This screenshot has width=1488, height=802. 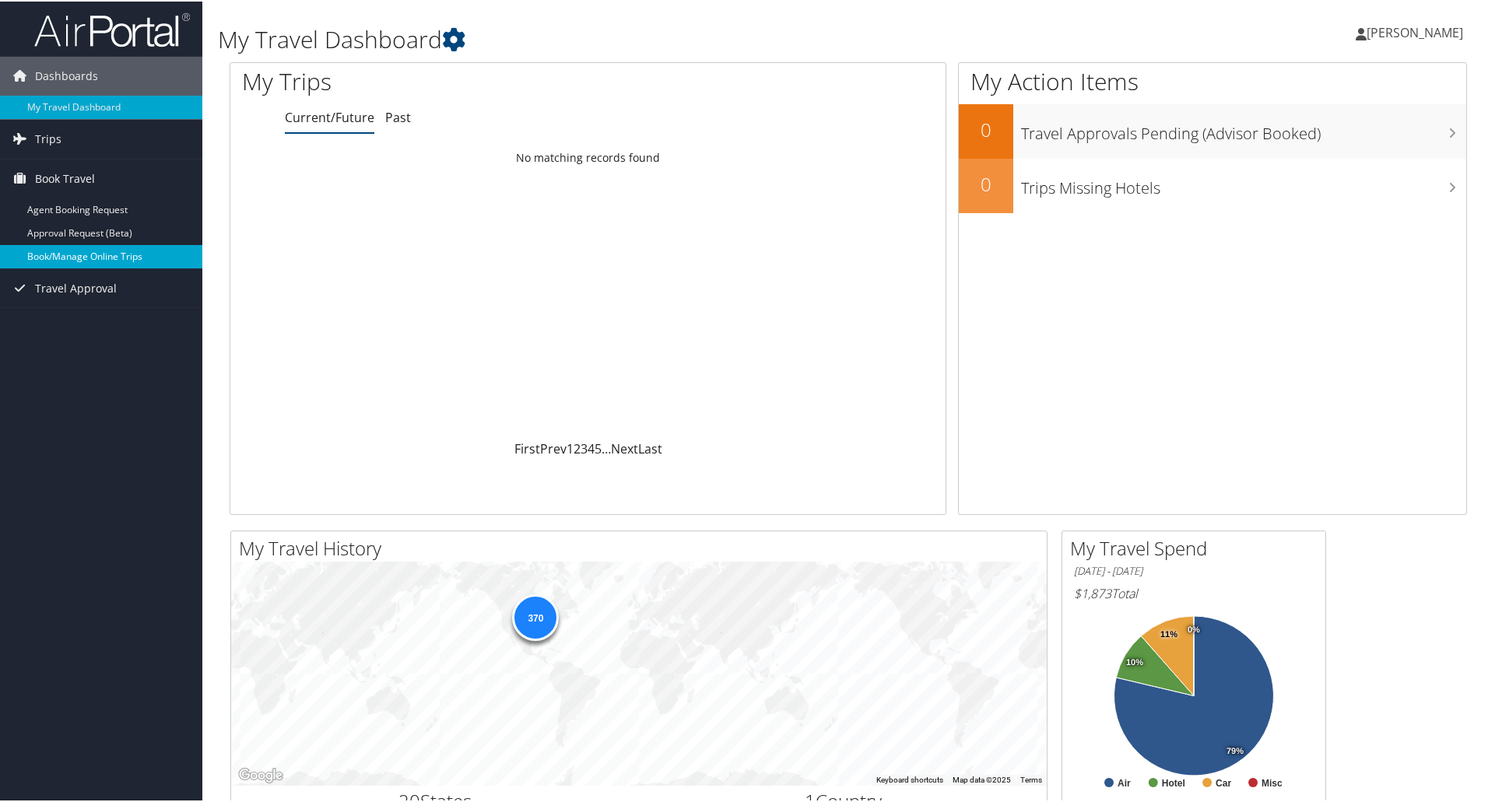 I want to click on text: Car, so click(x=1223, y=782).